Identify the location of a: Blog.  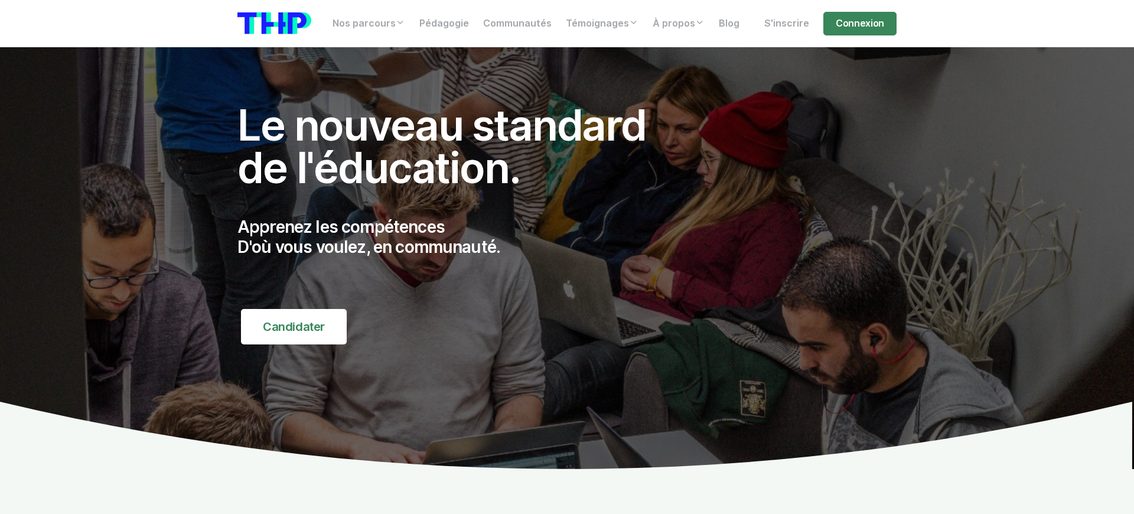
(729, 24).